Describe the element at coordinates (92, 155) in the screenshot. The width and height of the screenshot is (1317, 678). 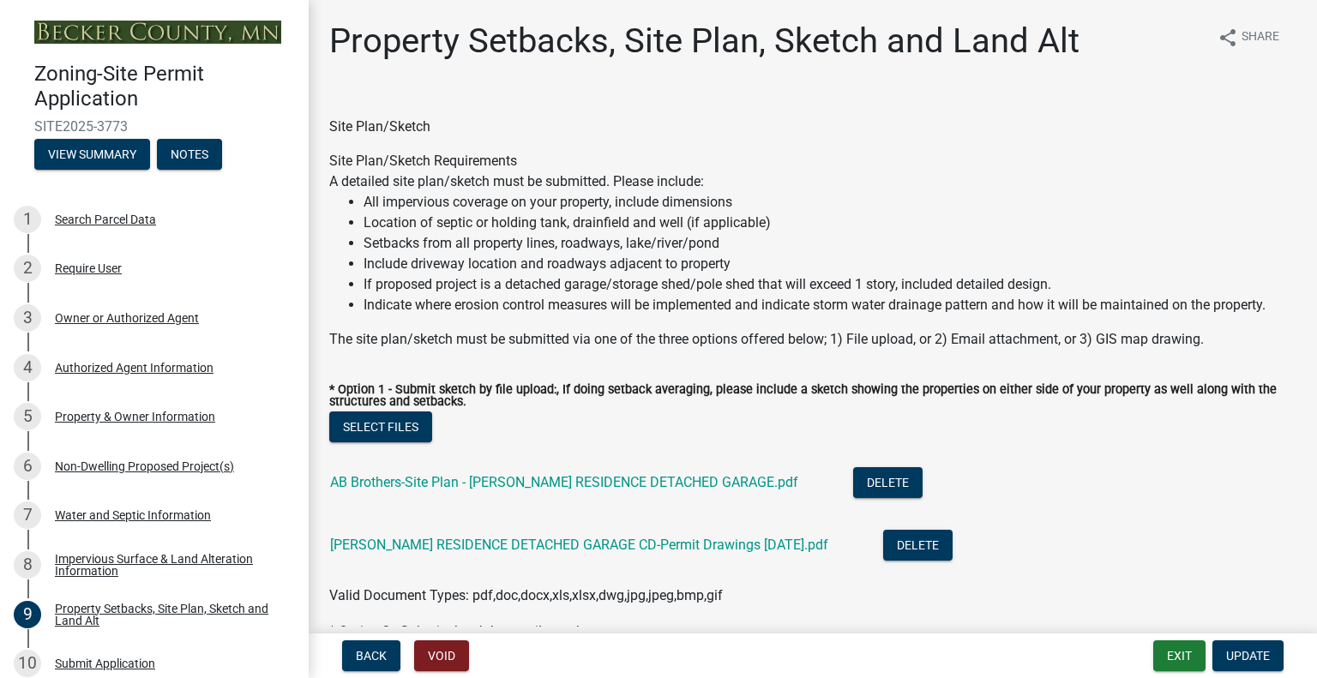
I see `wm-modal-confirm: Summary` at that location.